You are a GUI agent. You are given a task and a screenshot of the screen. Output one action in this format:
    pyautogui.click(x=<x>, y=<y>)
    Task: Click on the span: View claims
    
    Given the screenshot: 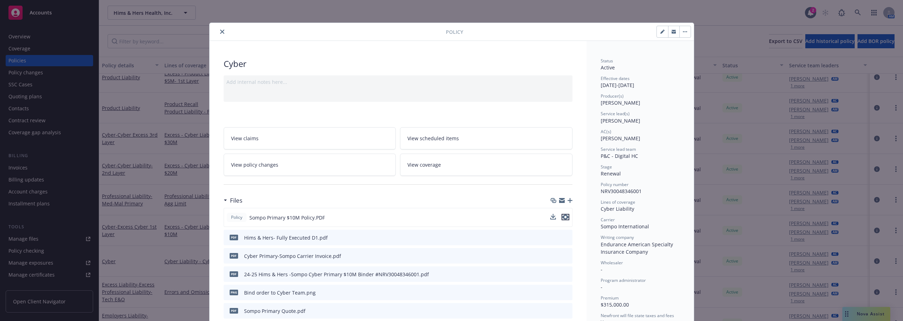 What is the action you would take?
    pyautogui.click(x=245, y=138)
    